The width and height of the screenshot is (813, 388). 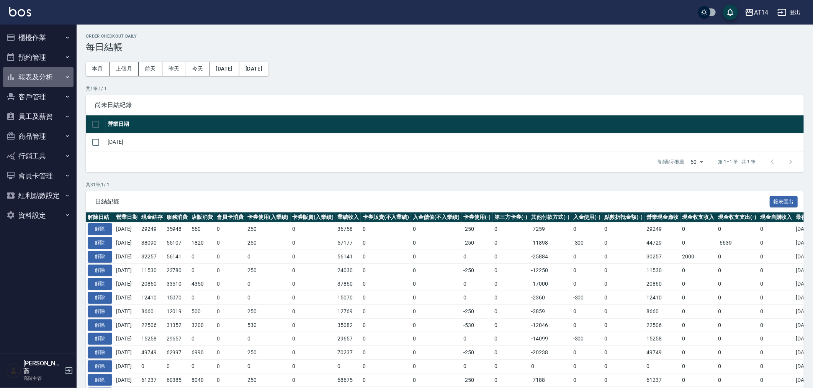 What do you see at coordinates (177, 256) in the screenshot?
I see `td: 56141` at bounding box center [177, 256].